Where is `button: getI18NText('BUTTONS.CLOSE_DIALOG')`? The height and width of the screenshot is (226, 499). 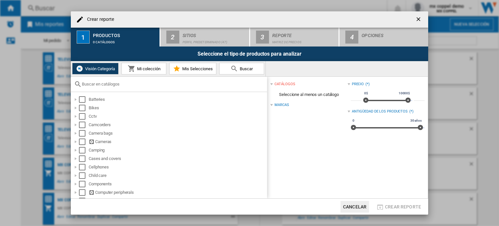 button: getI18NText('BUTTONS.CLOSE_DIALOG') is located at coordinates (419, 20).